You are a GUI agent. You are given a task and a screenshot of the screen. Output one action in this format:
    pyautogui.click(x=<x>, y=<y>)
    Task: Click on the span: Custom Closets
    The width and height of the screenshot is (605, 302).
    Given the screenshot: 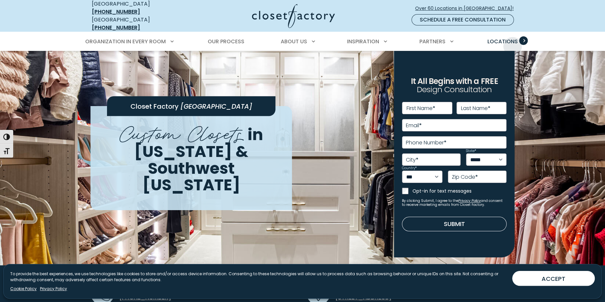 What is the action you would take?
    pyautogui.click(x=182, y=131)
    